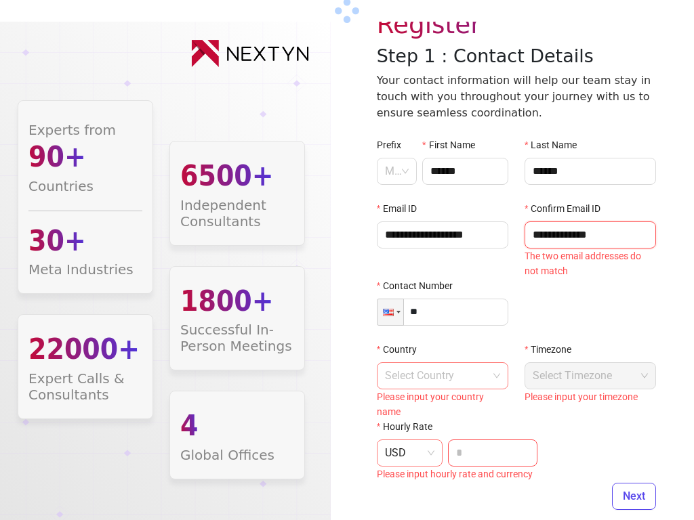 This screenshot has width=694, height=520. Describe the element at coordinates (516, 474) in the screenshot. I see `div: Please input hourly rate and currency` at that location.